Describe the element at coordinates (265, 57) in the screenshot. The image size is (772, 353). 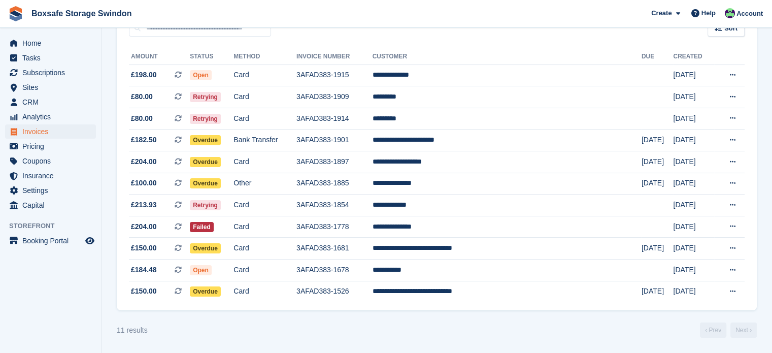
I see `th: Method` at that location.